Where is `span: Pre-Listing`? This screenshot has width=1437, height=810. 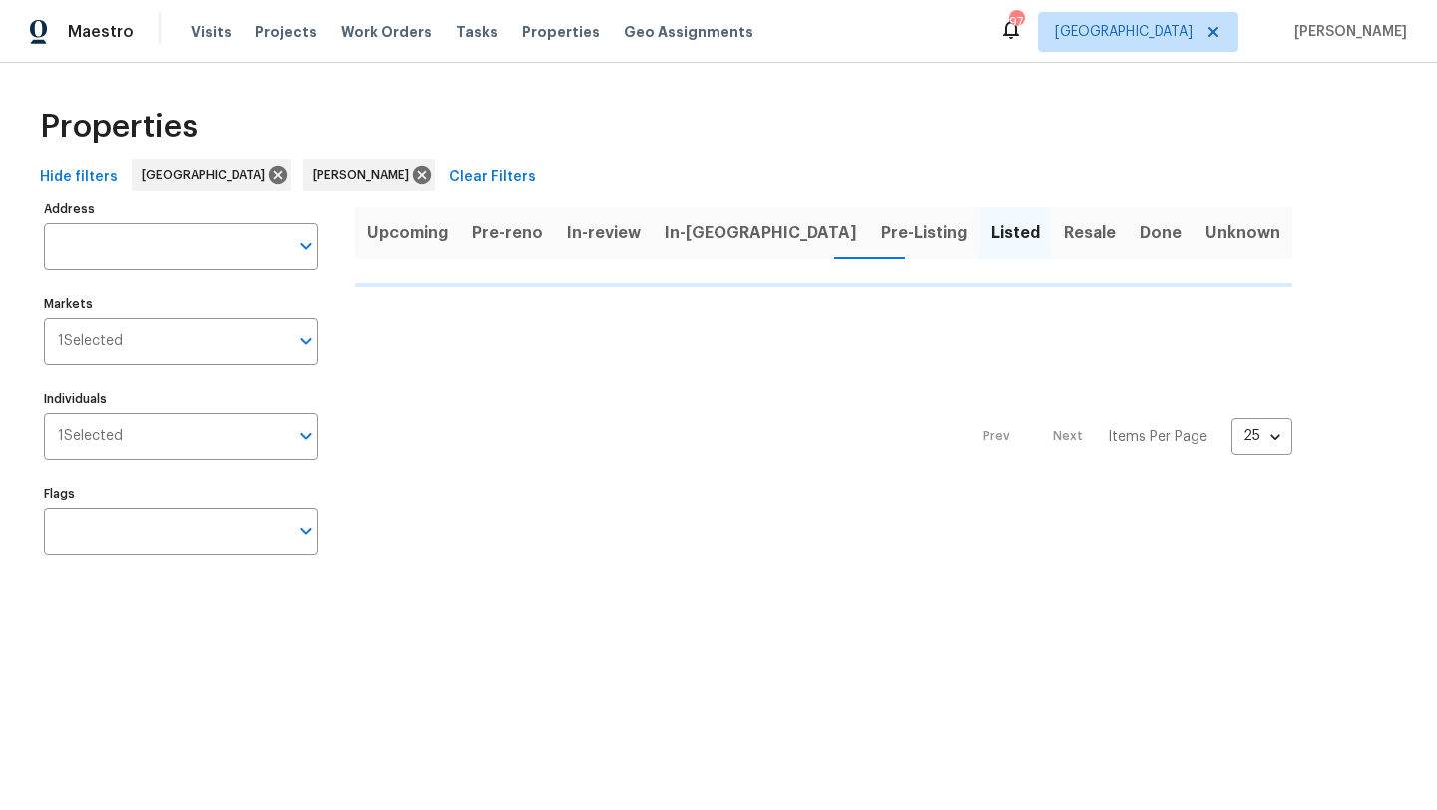
span: Pre-Listing is located at coordinates (924, 234).